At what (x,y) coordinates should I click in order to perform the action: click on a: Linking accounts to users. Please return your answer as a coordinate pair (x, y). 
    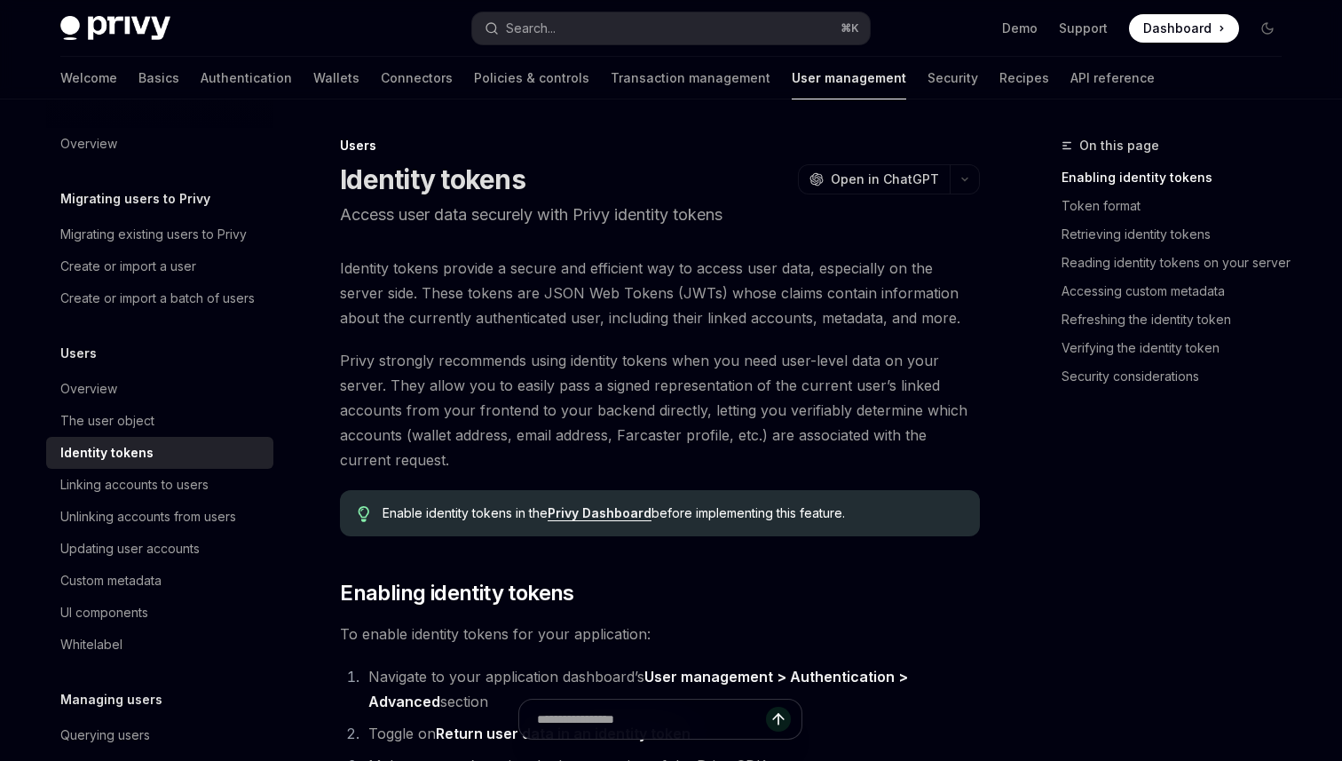
    Looking at the image, I should click on (160, 485).